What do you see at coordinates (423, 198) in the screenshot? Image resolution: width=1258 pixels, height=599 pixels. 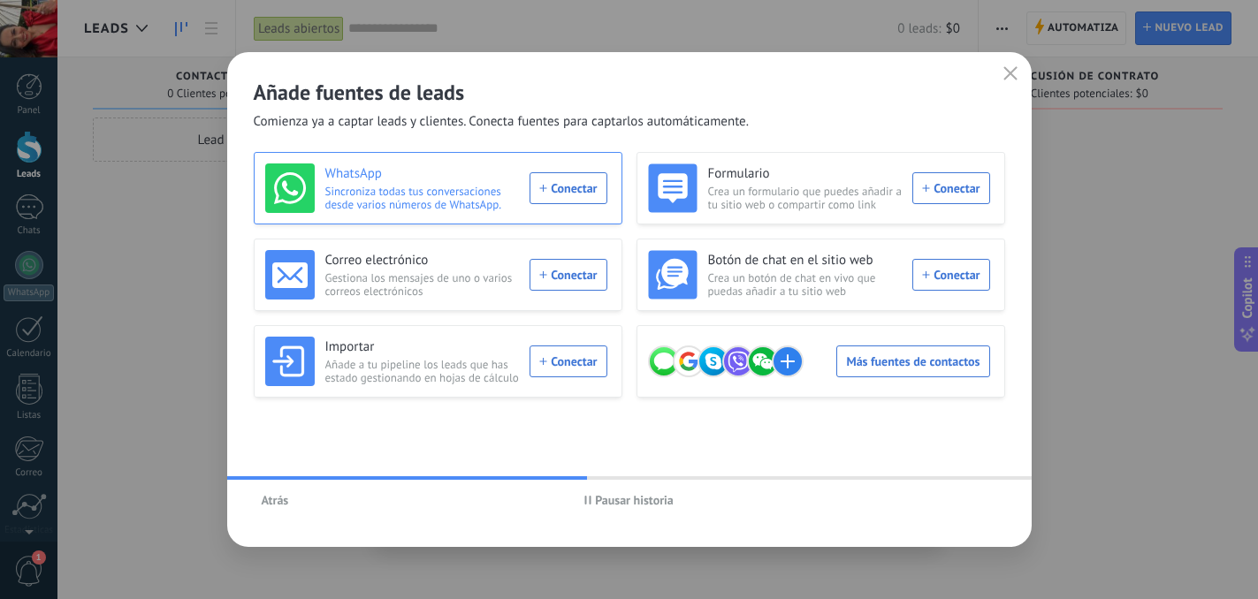 I see `span: Sincroniza todas tus conversaciones desde varios números de WhatsApp.` at bounding box center [423, 198].